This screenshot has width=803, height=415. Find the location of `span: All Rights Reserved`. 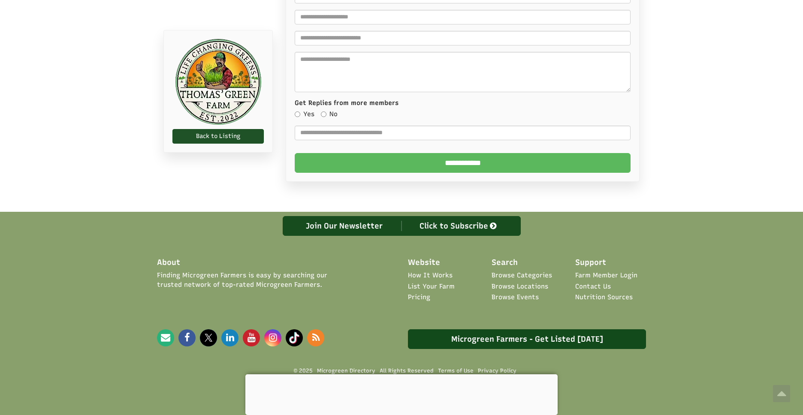

span: All Rights Reserved is located at coordinates (407, 371).